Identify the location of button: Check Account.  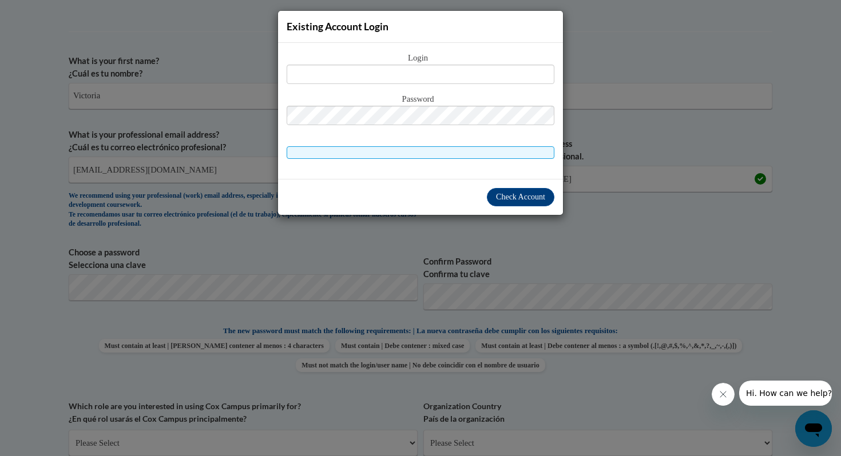
(521, 197).